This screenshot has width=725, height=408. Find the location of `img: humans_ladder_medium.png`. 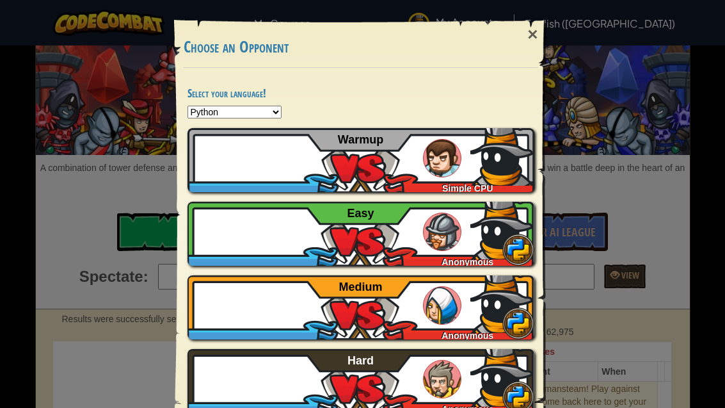

img: humans_ladder_medium.png is located at coordinates (442, 305).